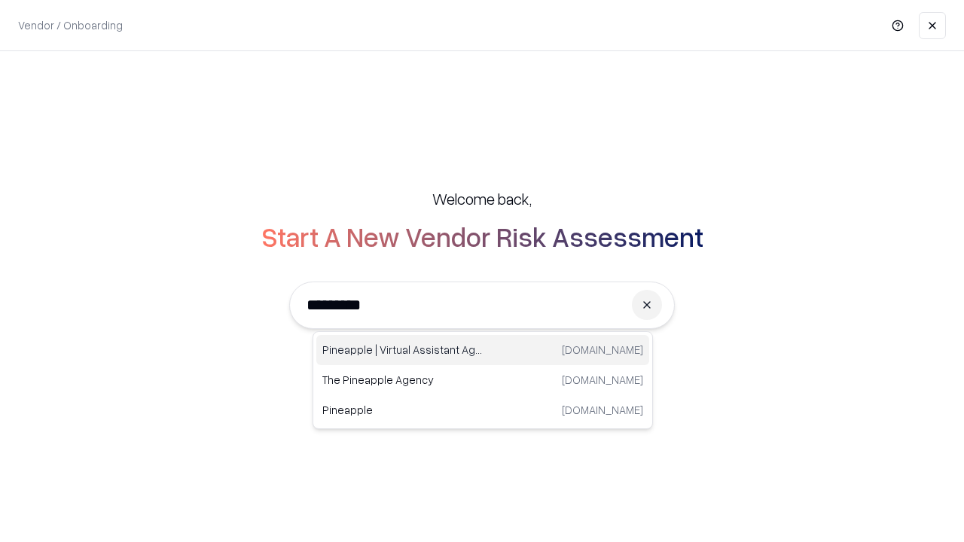 The width and height of the screenshot is (964, 542). Describe the element at coordinates (483, 380) in the screenshot. I see `div: Suggestions` at that location.